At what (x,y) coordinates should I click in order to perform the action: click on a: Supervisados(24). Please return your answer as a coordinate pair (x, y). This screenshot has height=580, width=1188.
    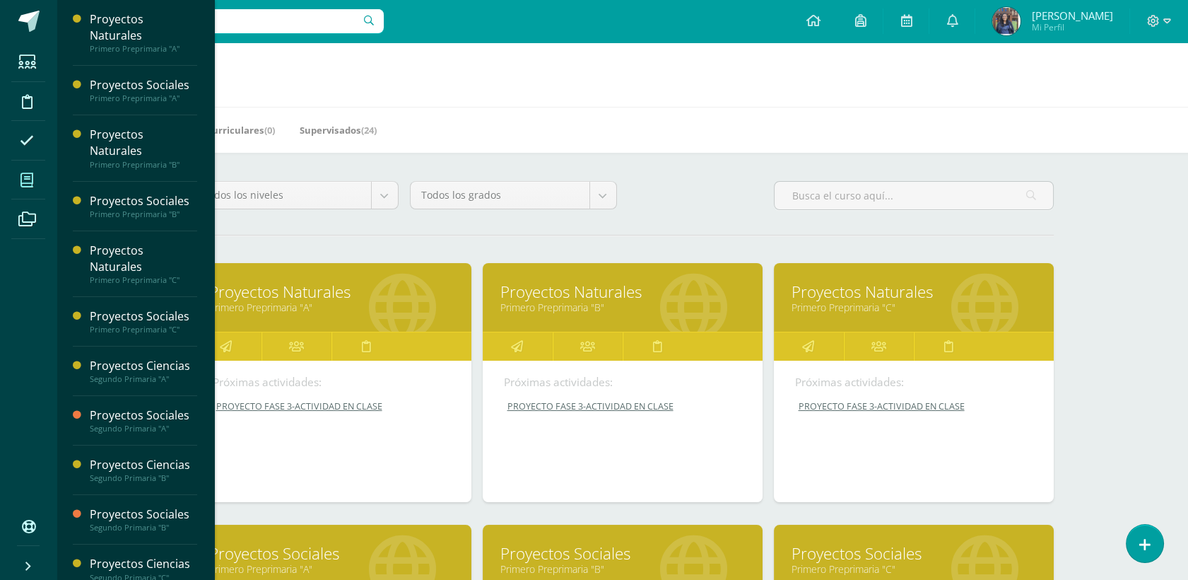
    Looking at the image, I should click on (338, 130).